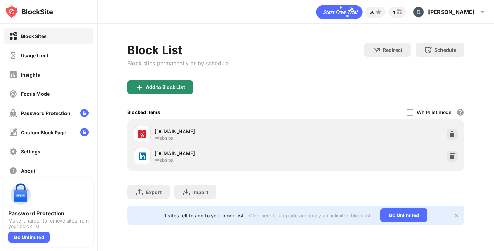  I want to click on img: reward-small.svg, so click(399, 12).